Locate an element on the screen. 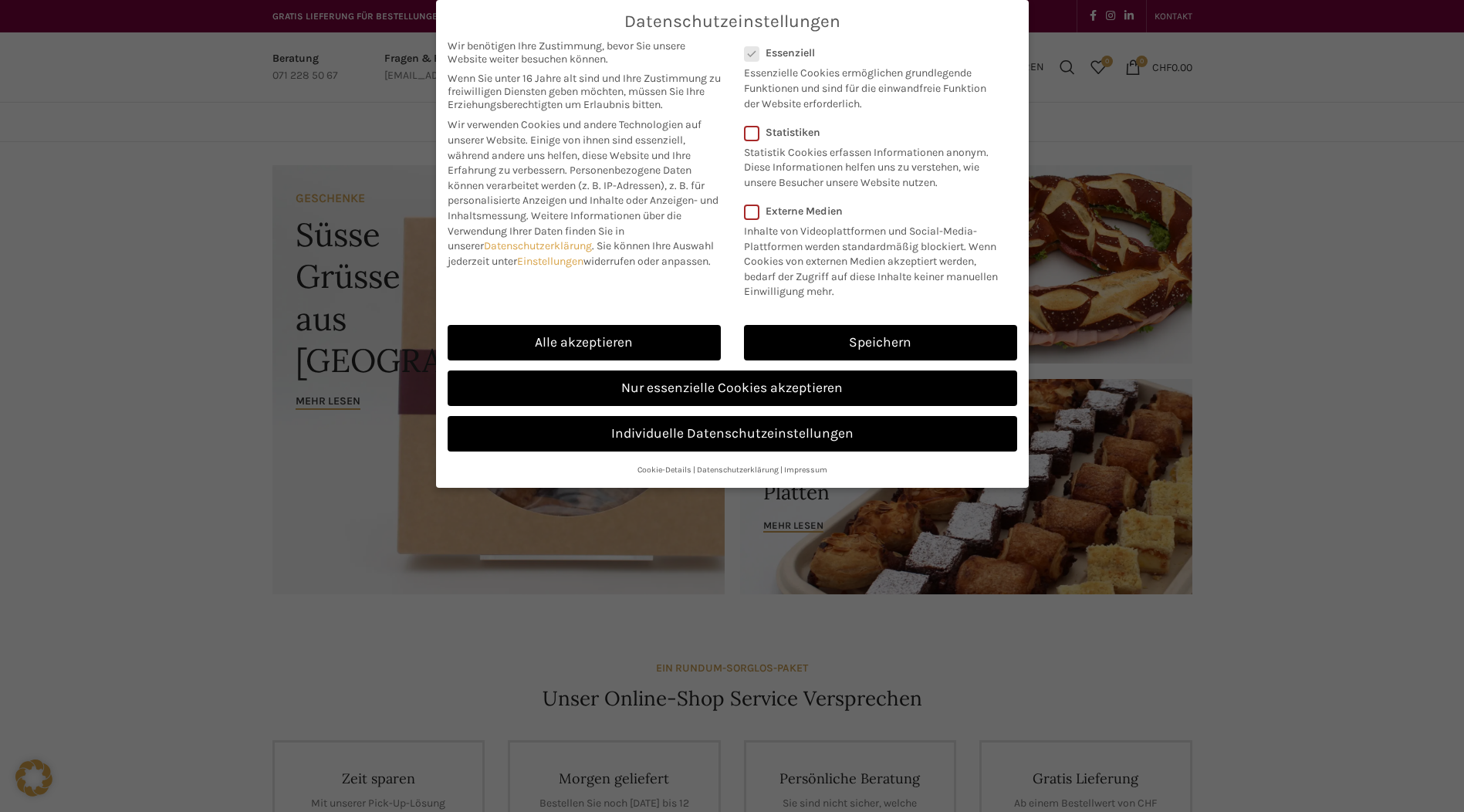 The image size is (1464, 812). label: Statistiken is located at coordinates (871, 132).